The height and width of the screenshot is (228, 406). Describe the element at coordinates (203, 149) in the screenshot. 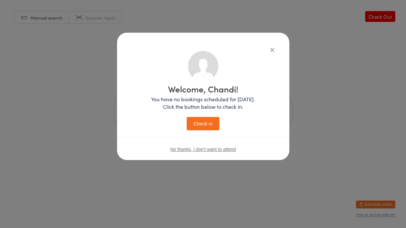

I see `button: No thanks, I don't want to attend` at that location.